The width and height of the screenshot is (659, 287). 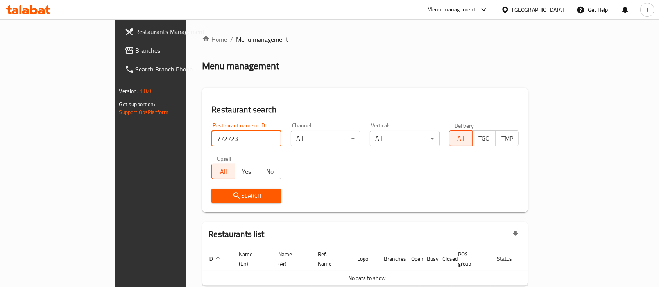 I want to click on span: No, so click(x=270, y=172).